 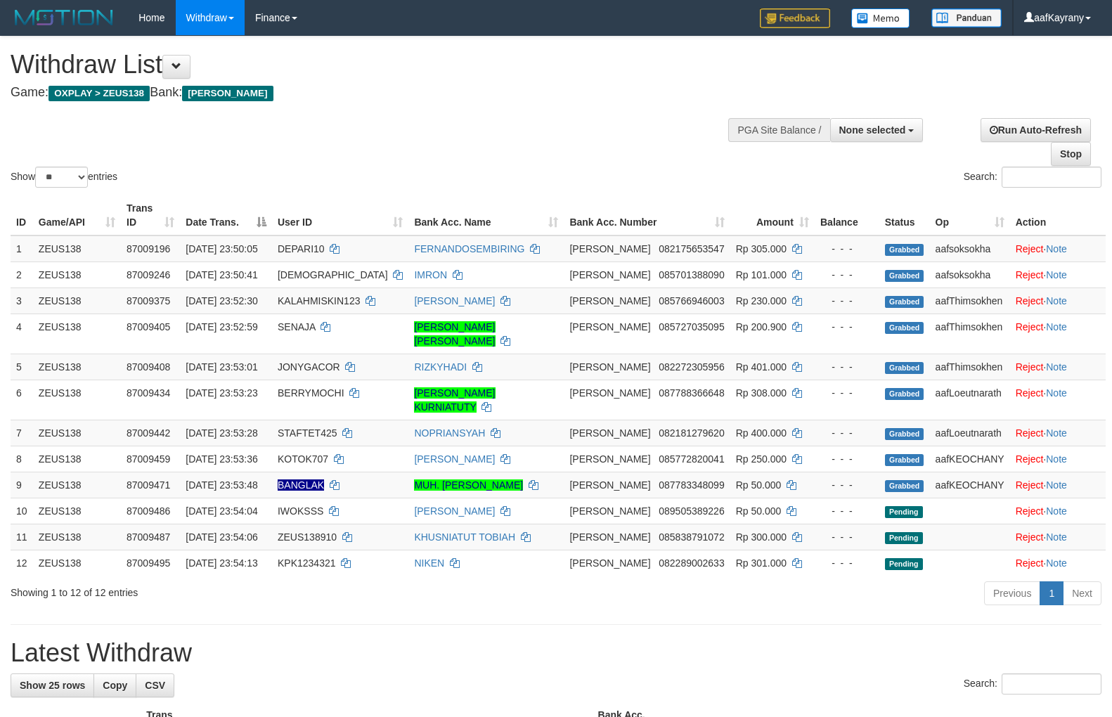 What do you see at coordinates (967, 18) in the screenshot?
I see `img: panduan.png` at bounding box center [967, 18].